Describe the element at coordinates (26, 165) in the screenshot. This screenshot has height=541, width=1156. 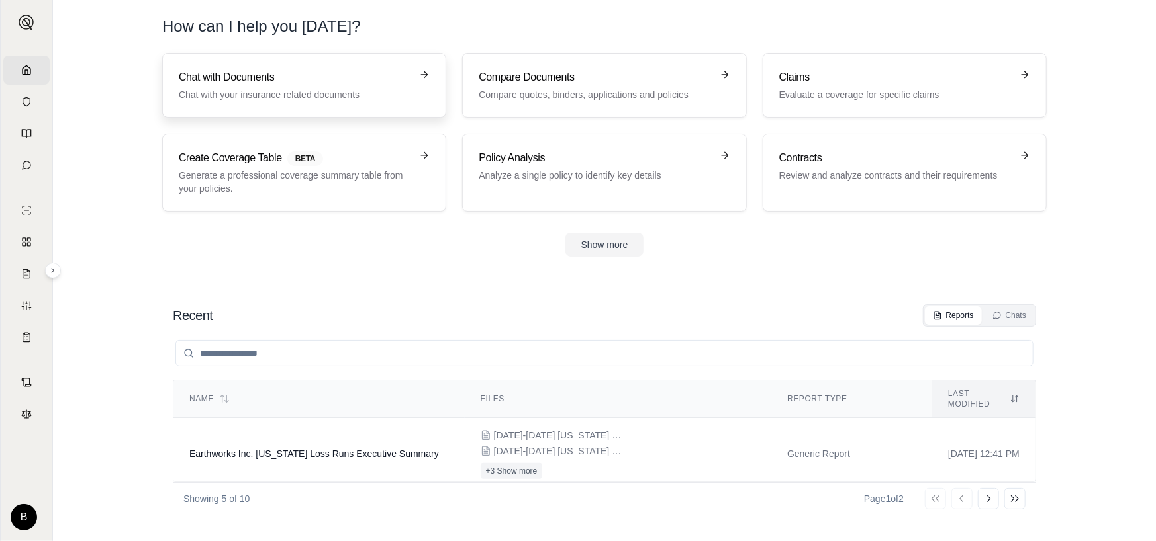
I see `a: Chat` at that location.